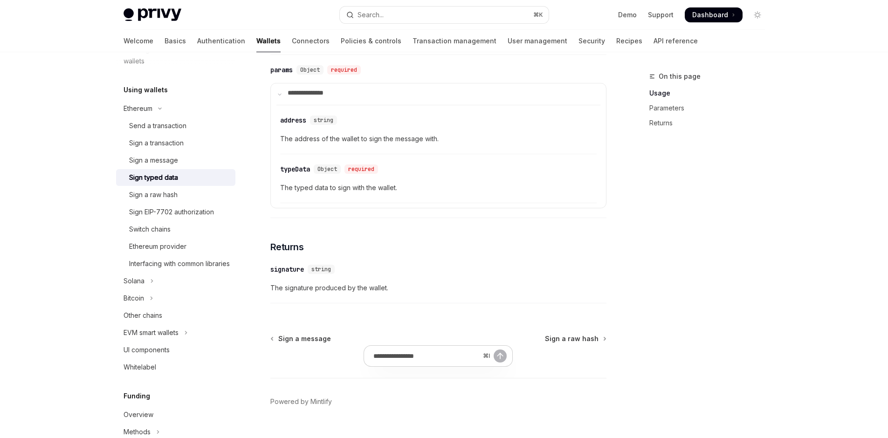 The image size is (888, 438). Describe the element at coordinates (146, 90) in the screenshot. I see `h5: Using wallets` at that location.